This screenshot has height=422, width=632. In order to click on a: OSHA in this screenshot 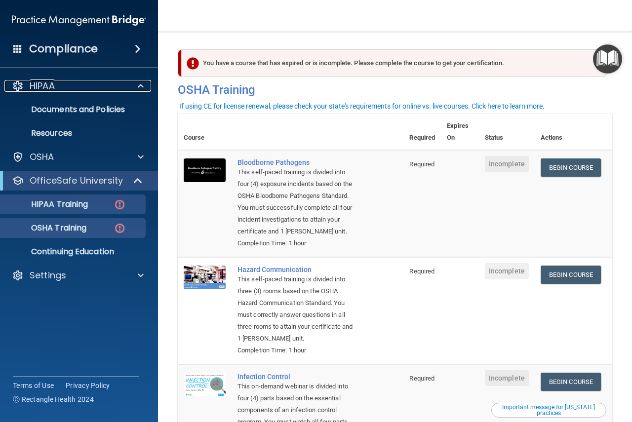, I will do `click(77, 157)`.